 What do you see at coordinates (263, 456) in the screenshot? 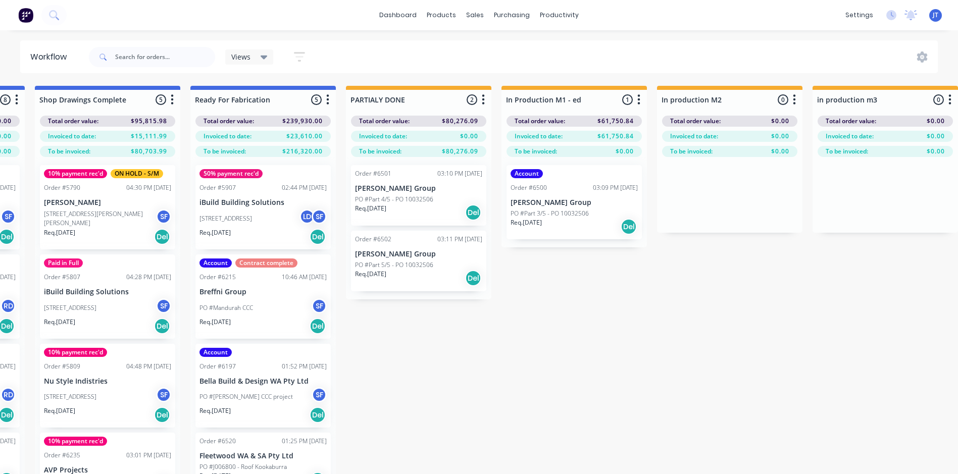
I see `p: Fleetwood WA & SA Pty Ltd` at bounding box center [263, 456].